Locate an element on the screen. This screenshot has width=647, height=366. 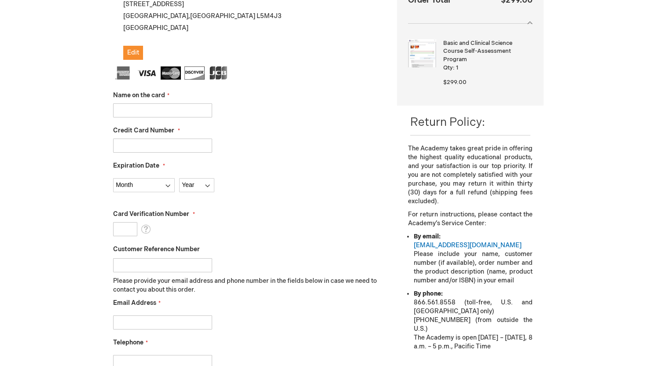
input: Credit Card Number is located at coordinates (162, 146).